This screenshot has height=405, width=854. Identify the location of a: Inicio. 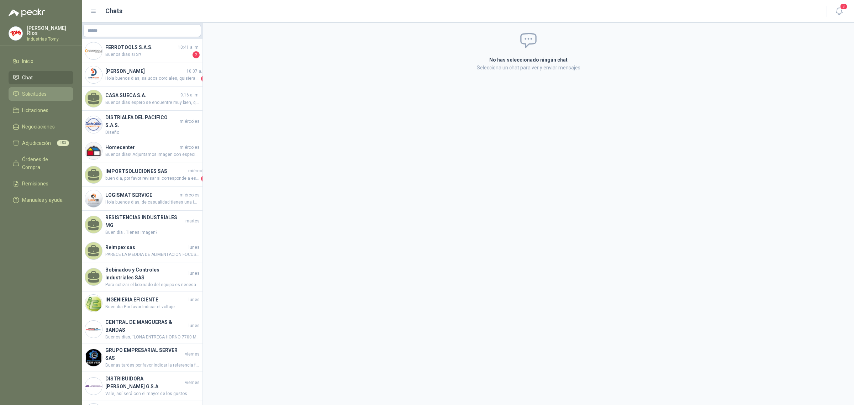
(41, 61).